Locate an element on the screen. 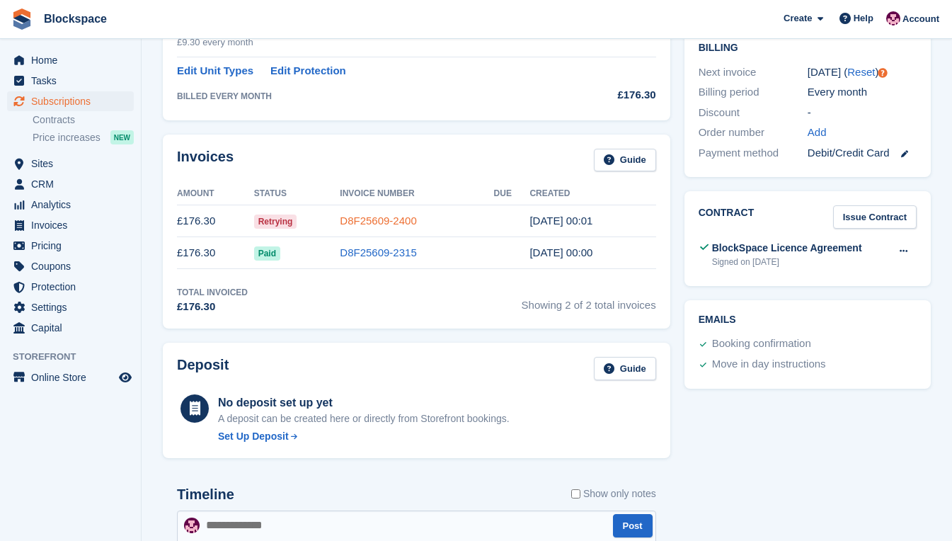 The height and width of the screenshot is (541, 952). th: Status is located at coordinates (297, 194).